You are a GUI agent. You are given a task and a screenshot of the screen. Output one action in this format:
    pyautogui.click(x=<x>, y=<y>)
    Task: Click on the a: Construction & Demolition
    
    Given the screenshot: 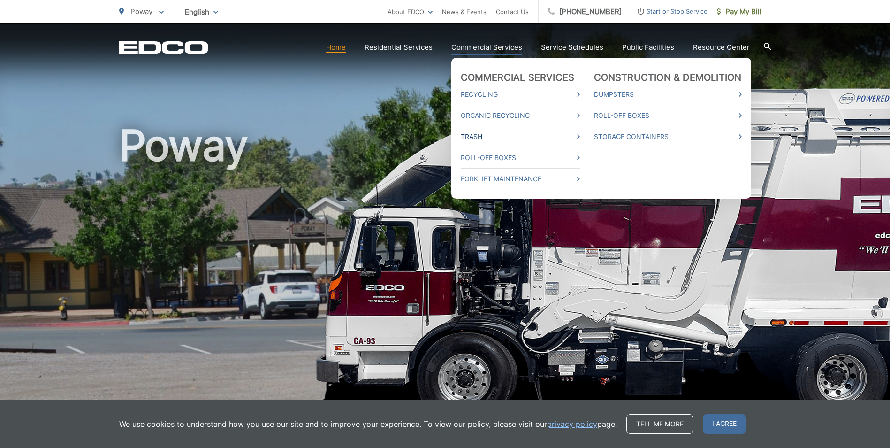 What is the action you would take?
    pyautogui.click(x=668, y=77)
    